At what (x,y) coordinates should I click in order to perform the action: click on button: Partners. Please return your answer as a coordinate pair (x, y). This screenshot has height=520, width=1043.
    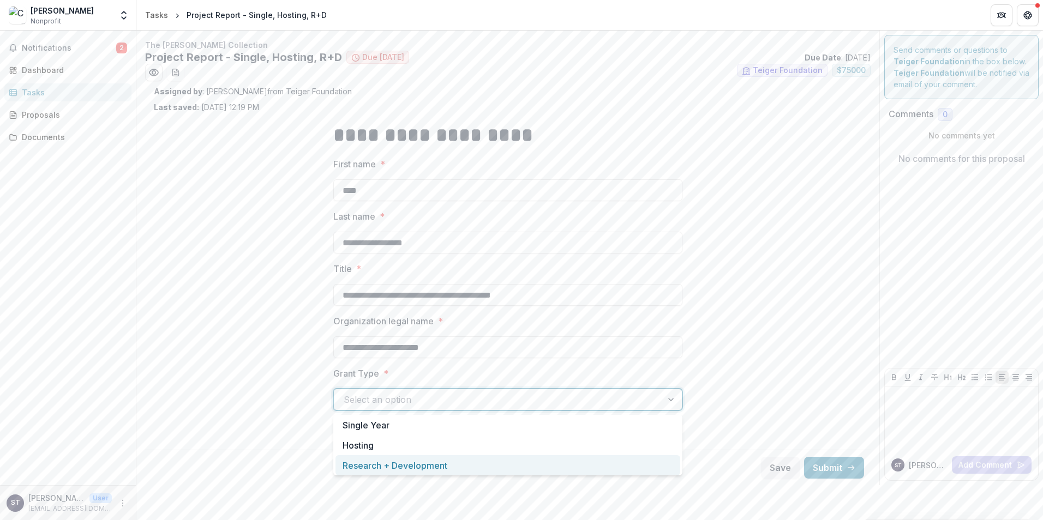
    Looking at the image, I should click on (1002, 15).